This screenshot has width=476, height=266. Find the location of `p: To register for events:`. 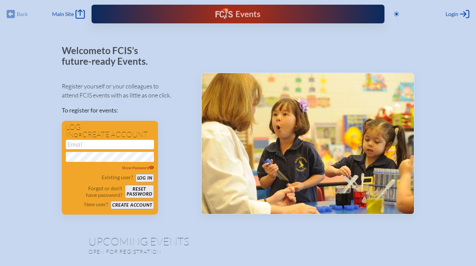

p: To register for events: is located at coordinates (126, 110).